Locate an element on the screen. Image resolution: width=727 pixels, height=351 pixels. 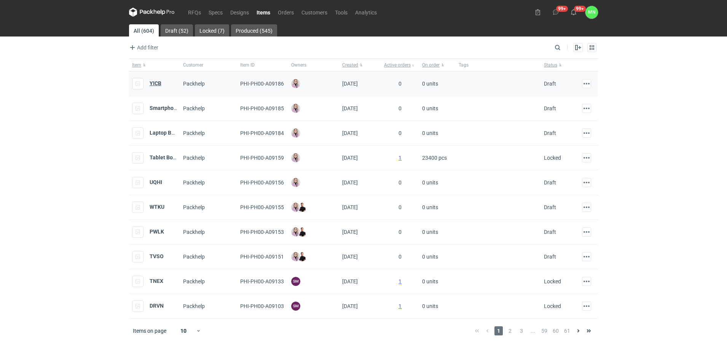
span: Items on page is located at coordinates (150, 331).